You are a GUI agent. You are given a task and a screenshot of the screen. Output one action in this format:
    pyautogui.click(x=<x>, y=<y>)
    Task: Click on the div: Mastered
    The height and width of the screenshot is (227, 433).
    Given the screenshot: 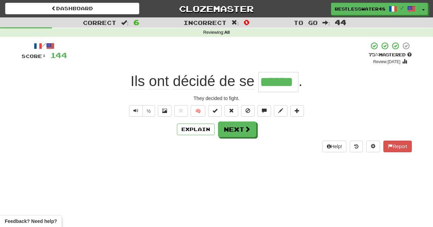 What is the action you would take?
    pyautogui.click(x=390, y=55)
    